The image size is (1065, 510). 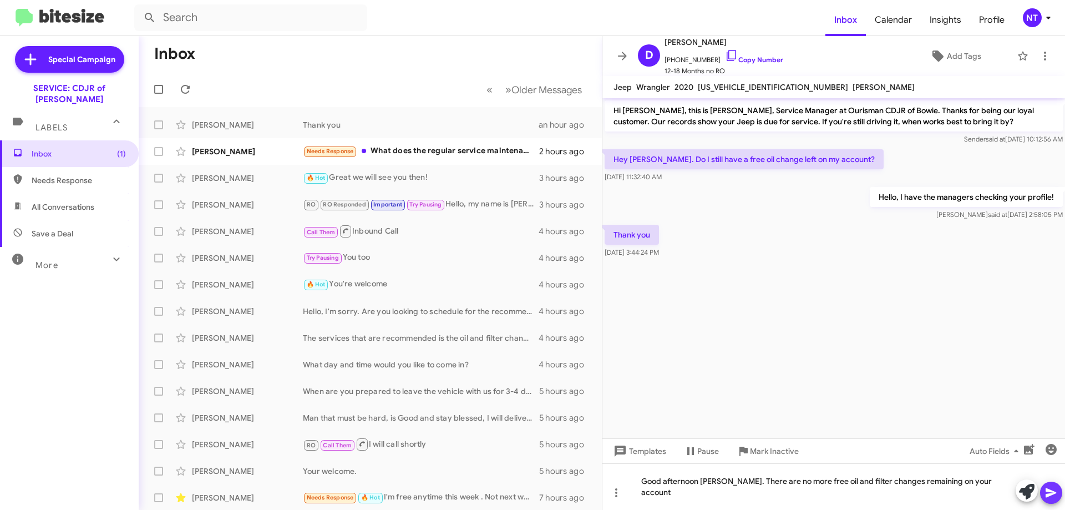 What do you see at coordinates (421, 151) in the screenshot?
I see `div: What does the regular service maintenance all intel?` at bounding box center [421, 151].